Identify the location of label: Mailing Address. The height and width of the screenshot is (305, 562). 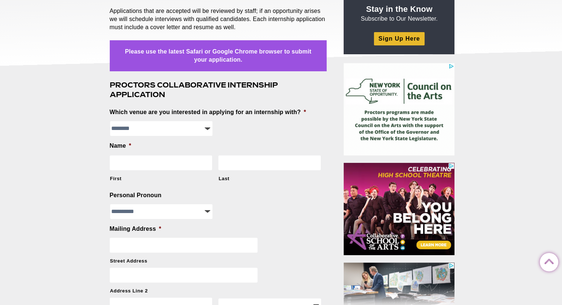
(136, 229).